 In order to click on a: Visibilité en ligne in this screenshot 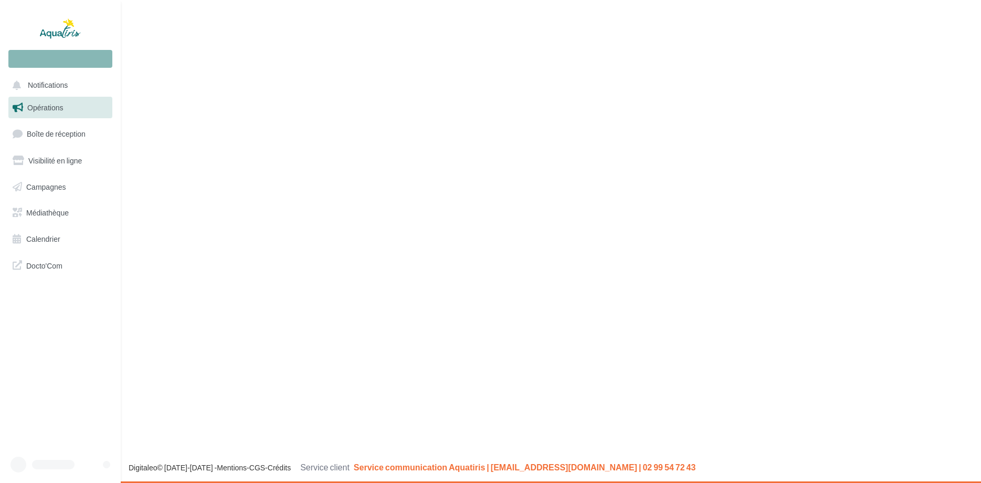, I will do `click(60, 161)`.